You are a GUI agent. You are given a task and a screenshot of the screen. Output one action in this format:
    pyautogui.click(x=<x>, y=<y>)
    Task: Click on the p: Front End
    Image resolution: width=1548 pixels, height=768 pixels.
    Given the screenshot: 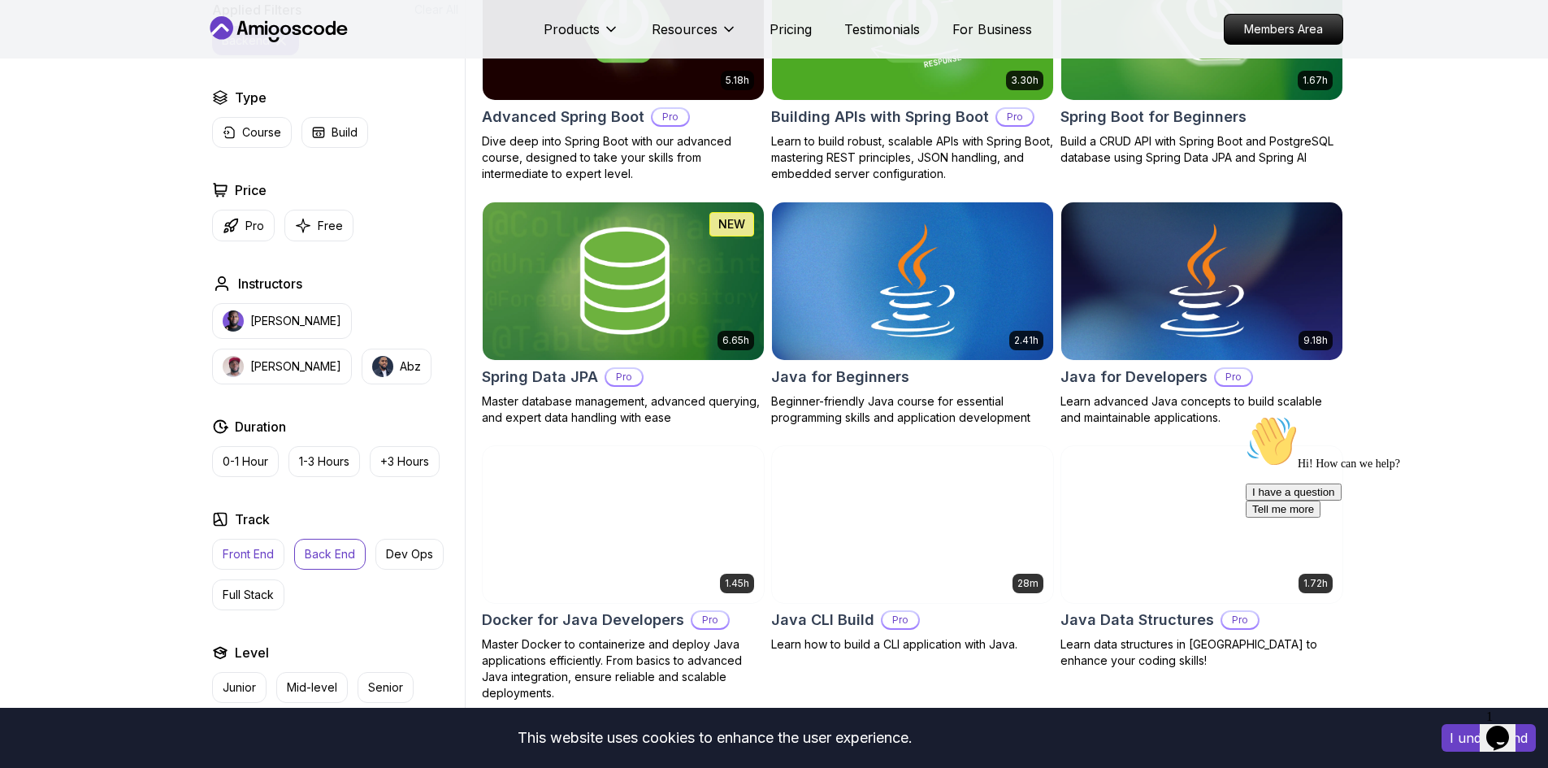 What is the action you would take?
    pyautogui.click(x=248, y=554)
    